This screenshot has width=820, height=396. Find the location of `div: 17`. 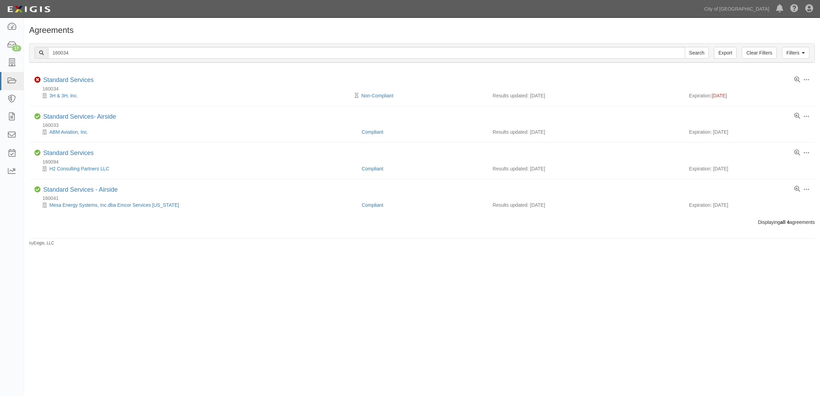

div: 17 is located at coordinates (16, 48).